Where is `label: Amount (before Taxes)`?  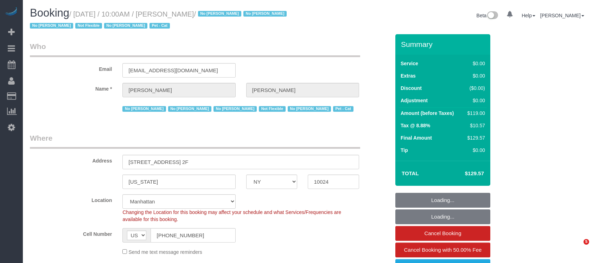
label: Amount (before Taxes) is located at coordinates (427, 113).